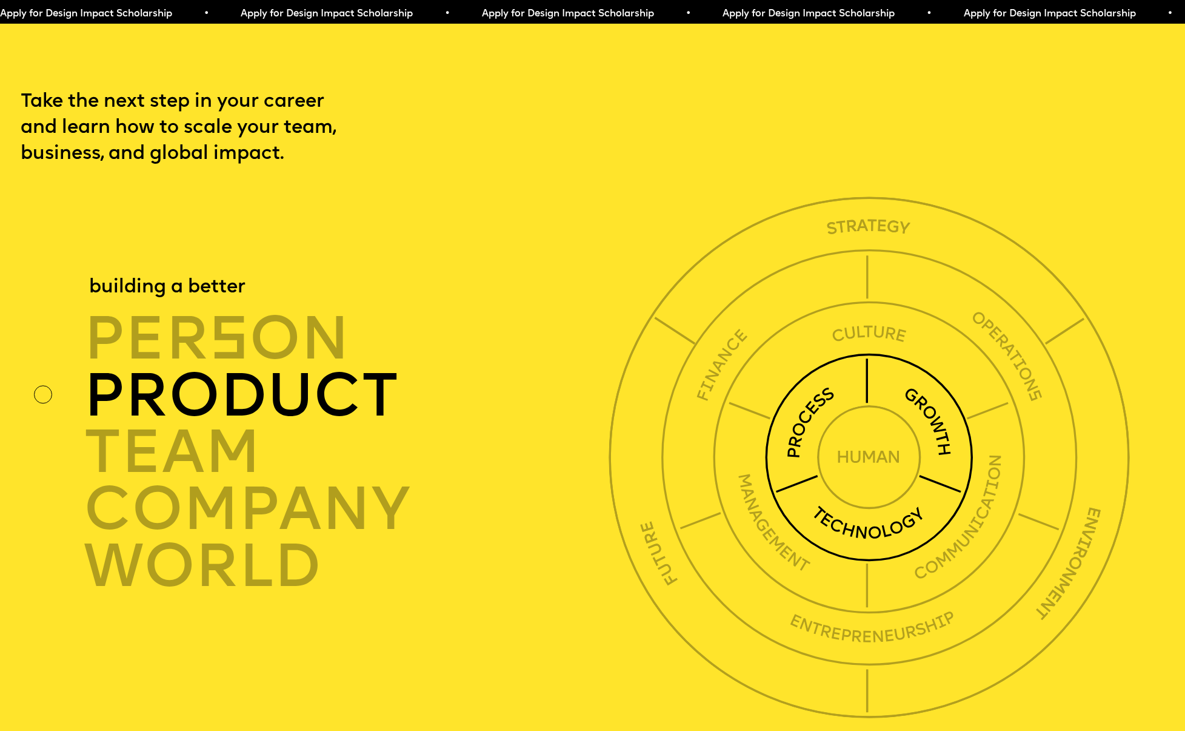 The image size is (1185, 731). What do you see at coordinates (229, 343) in the screenshot?
I see `span: s` at bounding box center [229, 343].